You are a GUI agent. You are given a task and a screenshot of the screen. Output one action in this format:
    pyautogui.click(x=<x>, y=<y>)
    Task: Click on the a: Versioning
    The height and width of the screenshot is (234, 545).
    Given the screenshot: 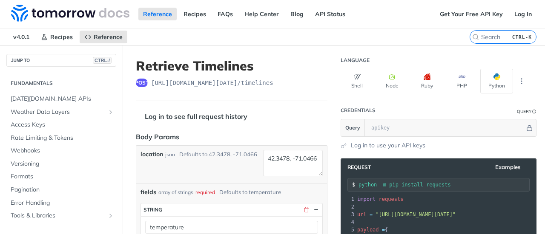 What is the action you would take?
    pyautogui.click(x=61, y=164)
    